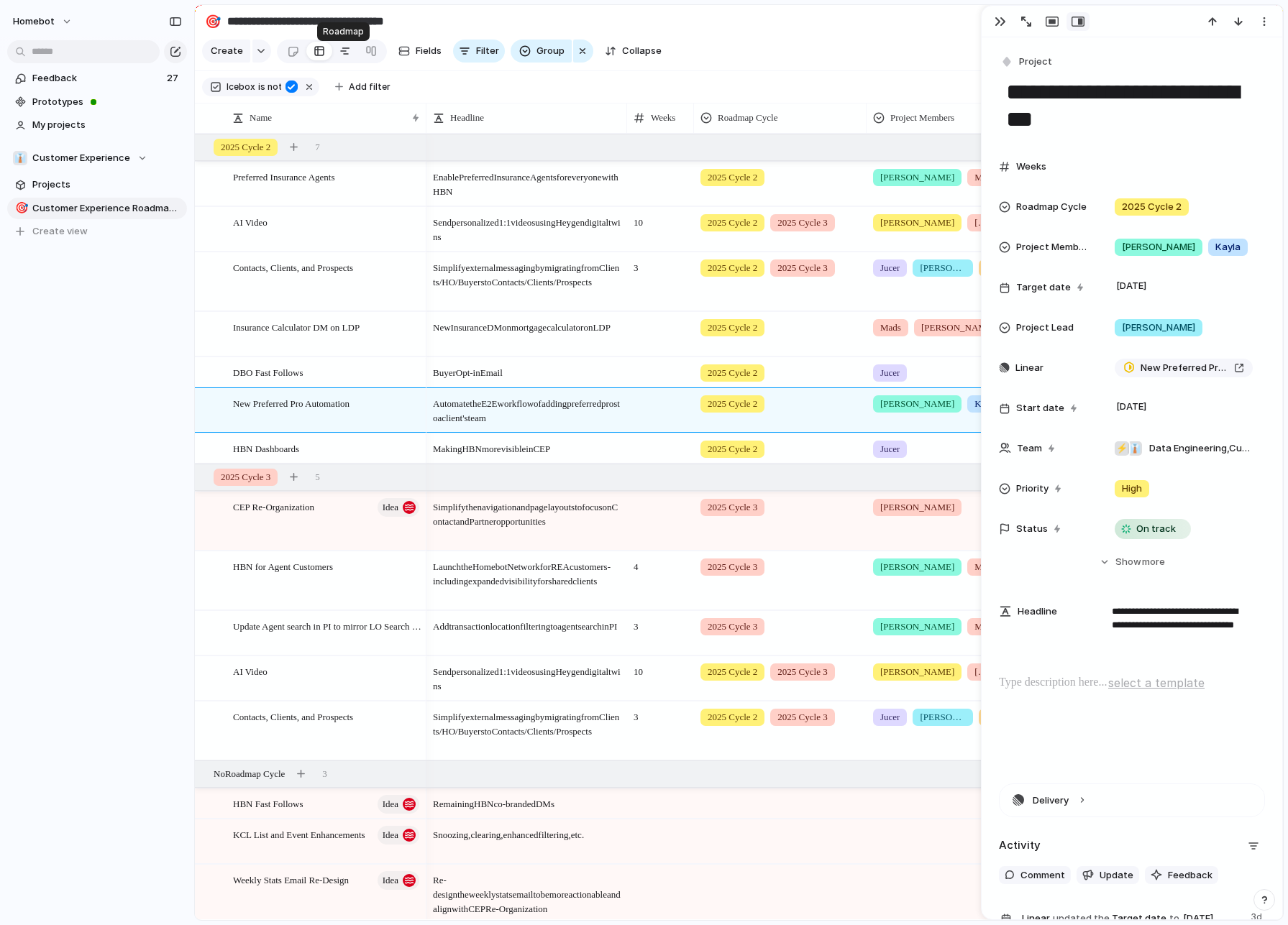  I want to click on span: Headline, so click(467, 118).